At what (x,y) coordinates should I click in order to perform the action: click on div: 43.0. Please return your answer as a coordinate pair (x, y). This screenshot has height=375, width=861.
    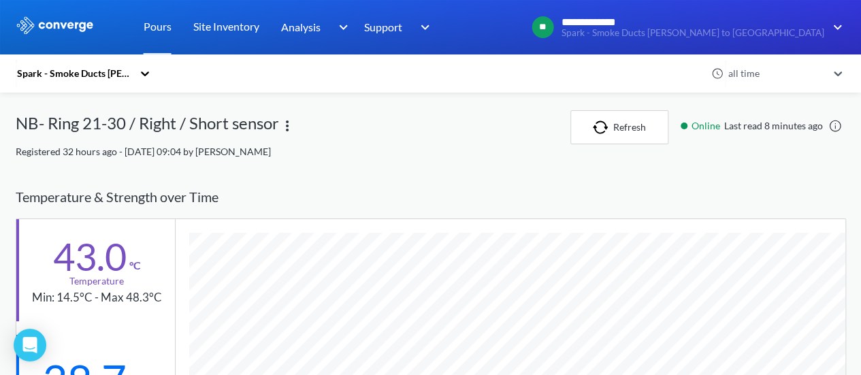
    Looking at the image, I should click on (90, 257).